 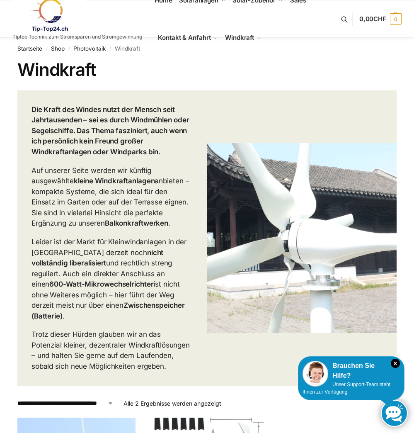 I want to click on a: 0,00CHF 0, so click(x=381, y=19).